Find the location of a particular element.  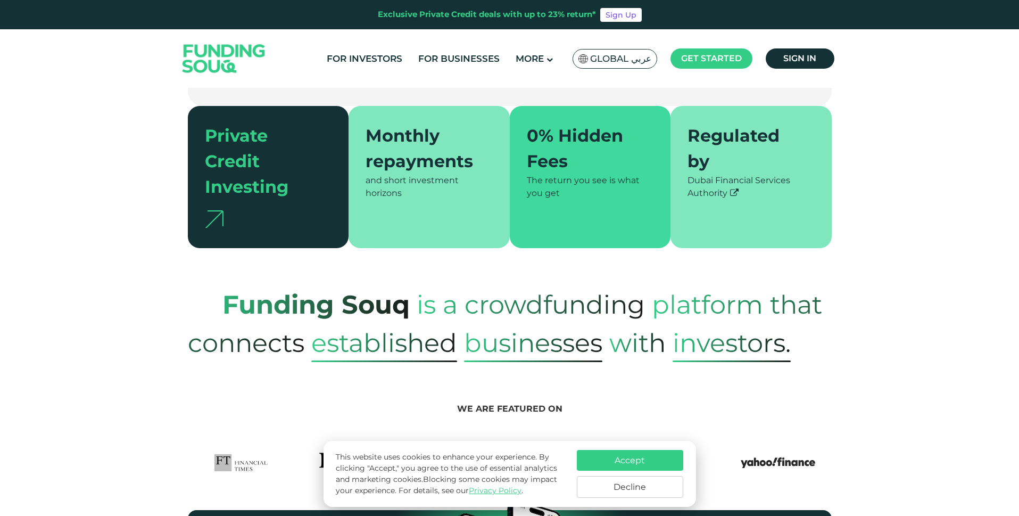

div: and short investment horizons is located at coordinates (429, 187).